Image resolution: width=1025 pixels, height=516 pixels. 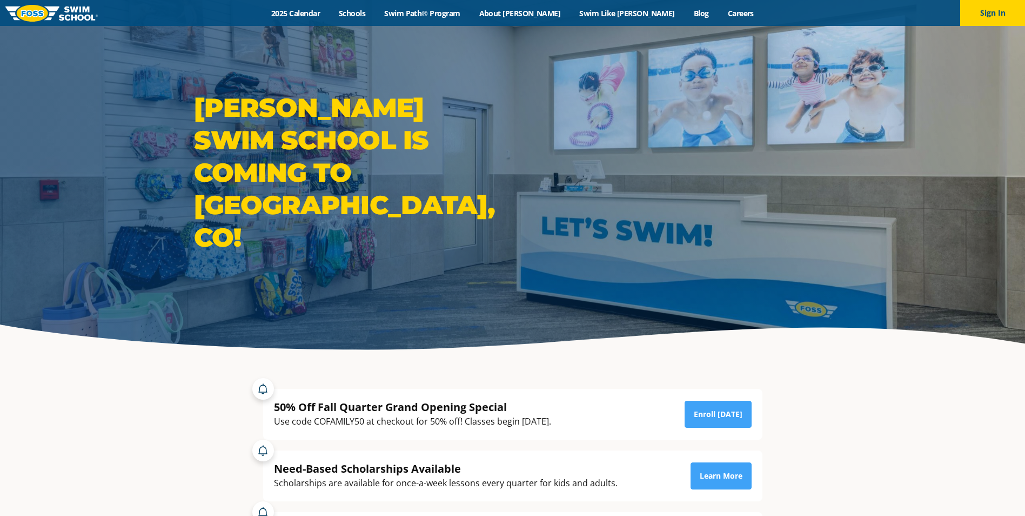 I want to click on a: Careers, so click(x=740, y=13).